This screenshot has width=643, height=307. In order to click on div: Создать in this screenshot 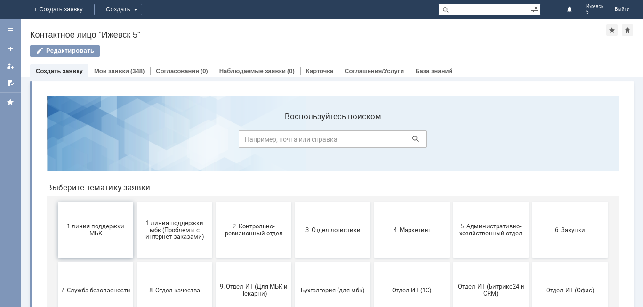, I will do `click(126, 9)`.